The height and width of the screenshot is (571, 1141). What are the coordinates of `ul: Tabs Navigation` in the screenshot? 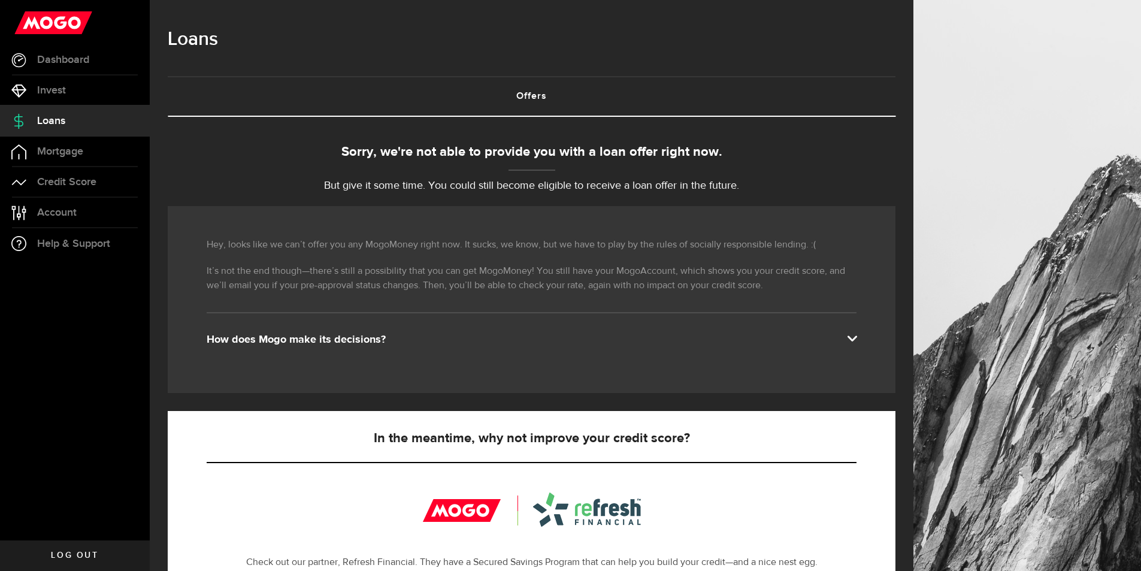 It's located at (531, 96).